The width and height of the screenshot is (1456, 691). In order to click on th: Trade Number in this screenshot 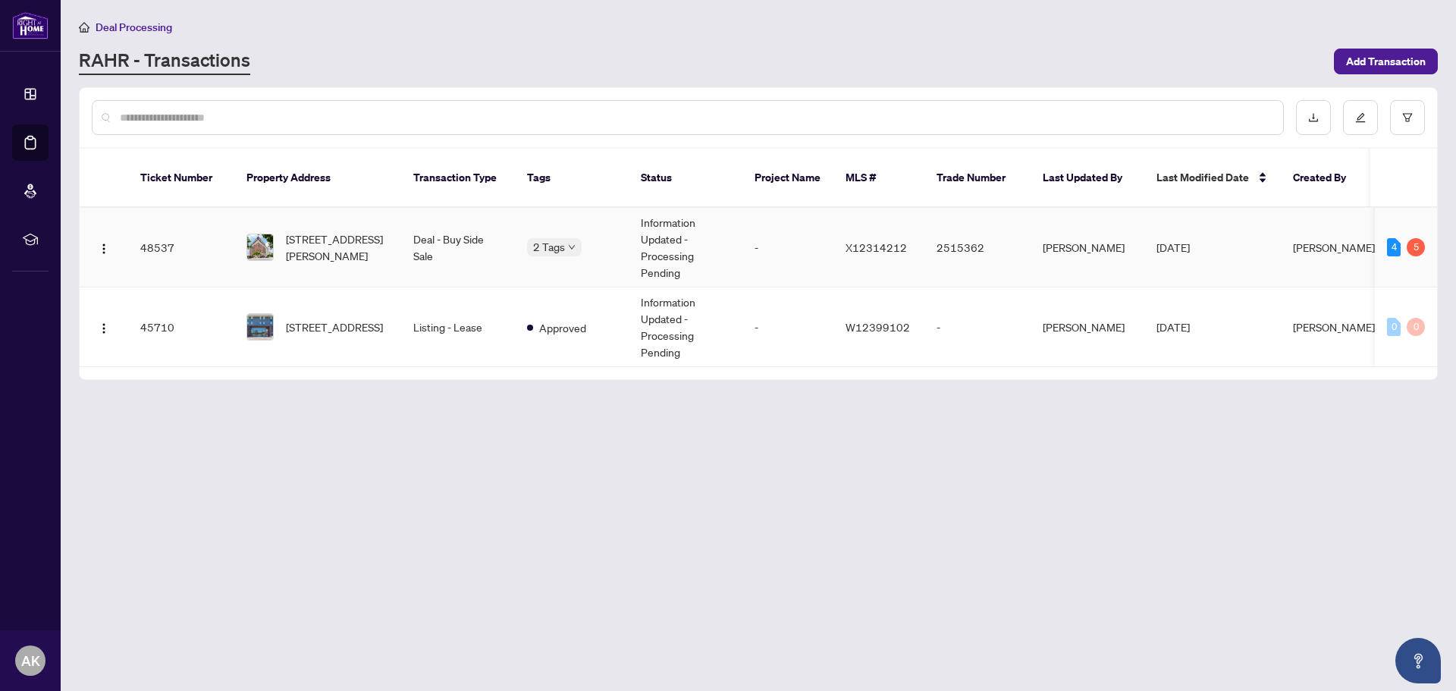, I will do `click(978, 178)`.